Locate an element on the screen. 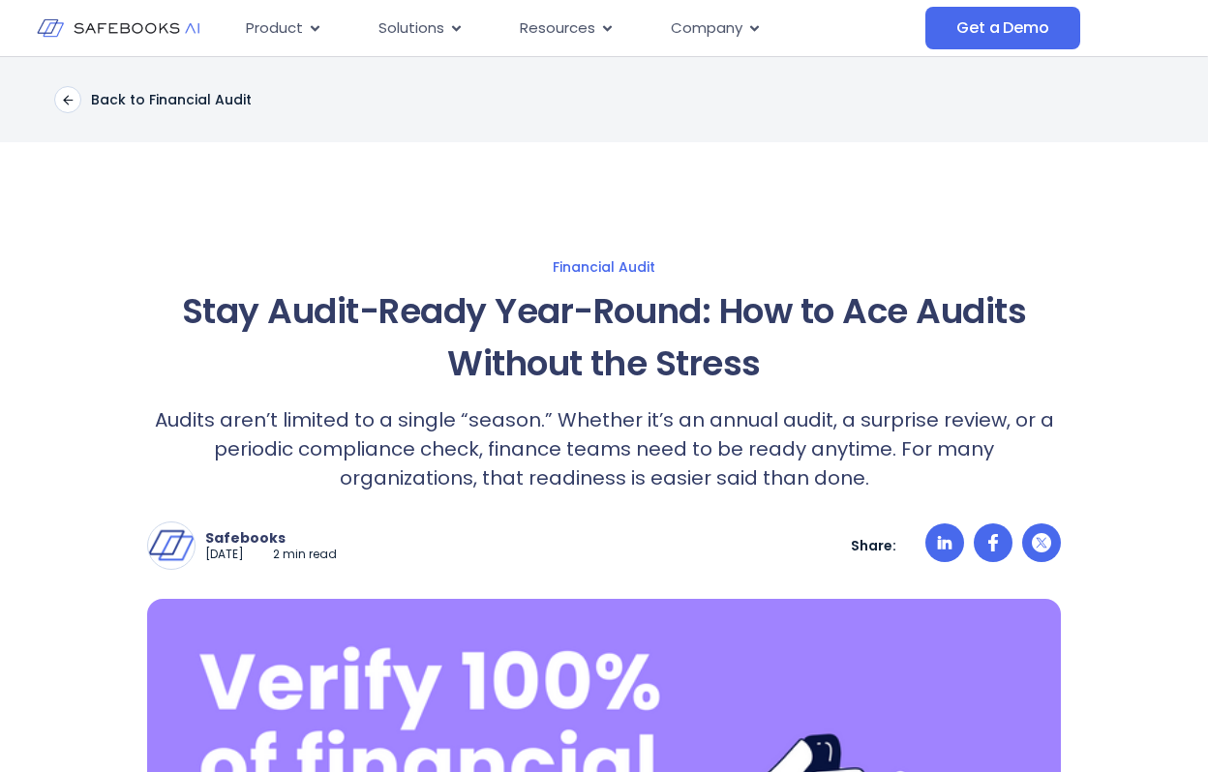  p: Share: is located at coordinates (873, 546).